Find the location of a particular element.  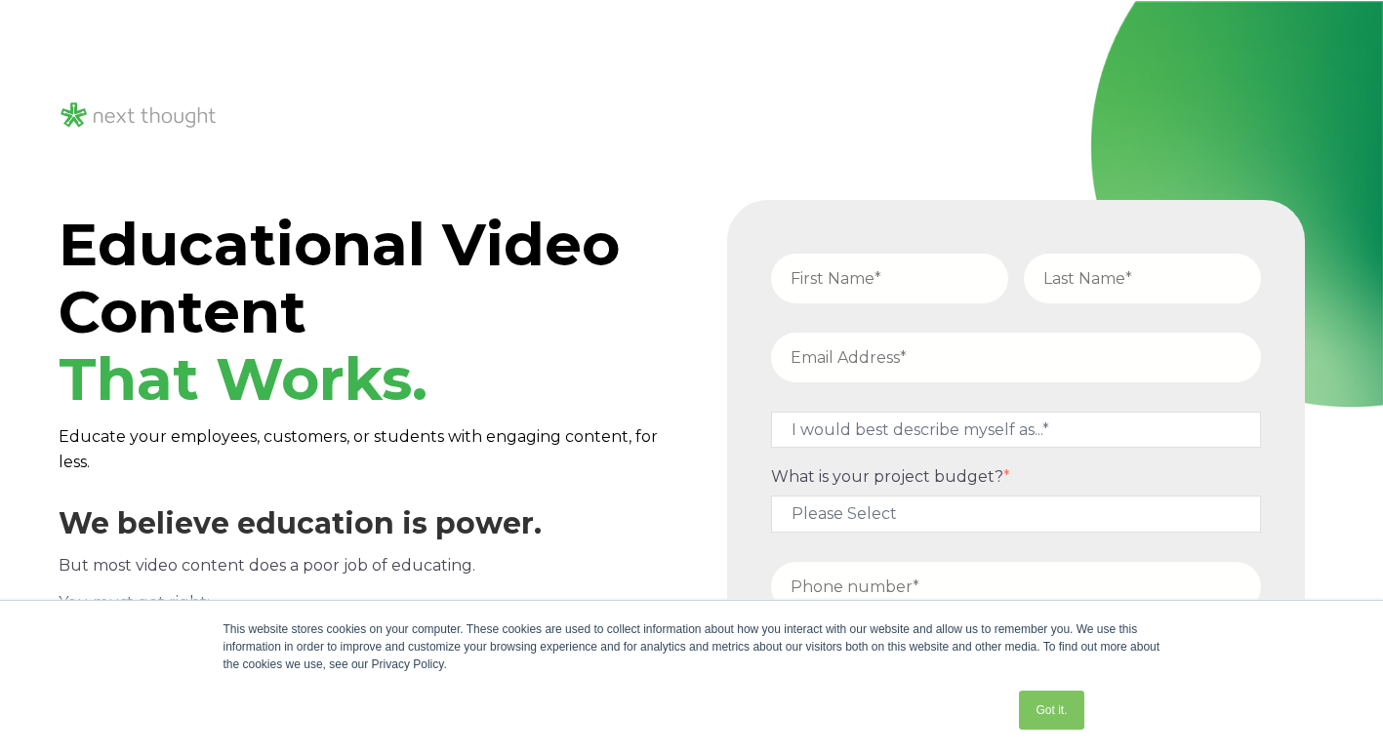

div: This website stores cookies on your computer. These cookies are used to collect information about... is located at coordinates (692, 647).